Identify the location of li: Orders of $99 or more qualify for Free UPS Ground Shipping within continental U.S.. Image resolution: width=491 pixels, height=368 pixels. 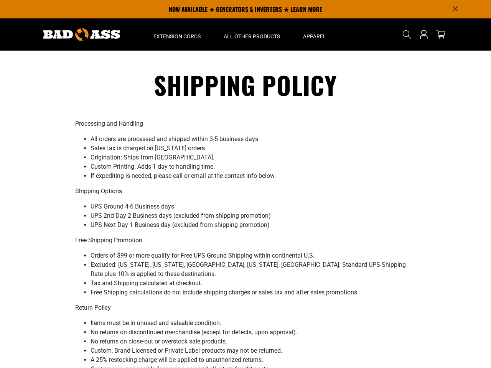
(253, 256).